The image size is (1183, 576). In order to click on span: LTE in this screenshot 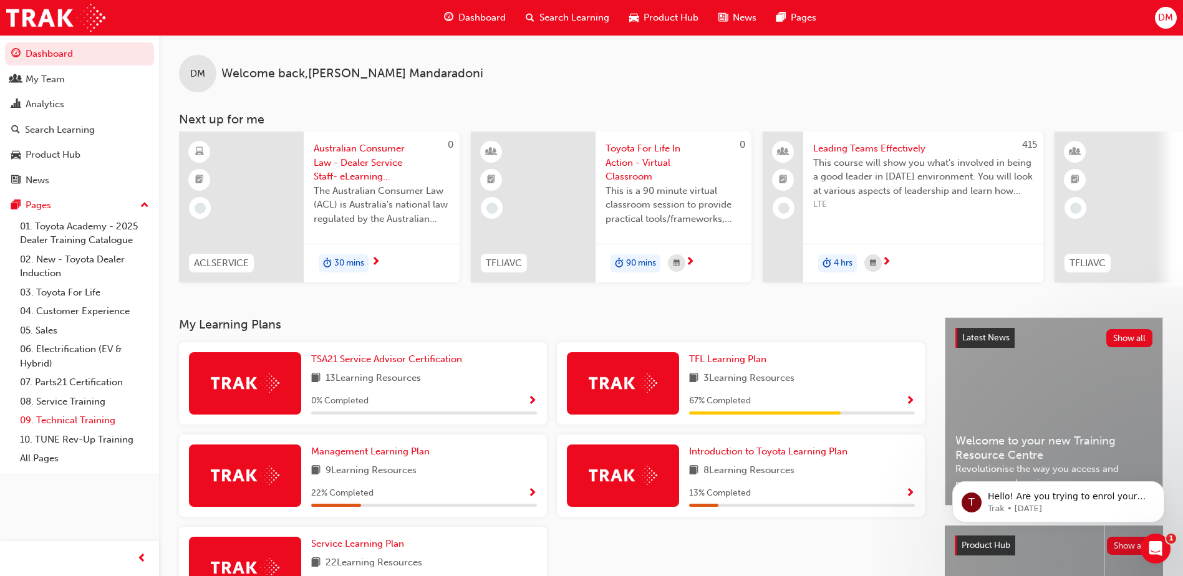, I will do `click(923, 205)`.